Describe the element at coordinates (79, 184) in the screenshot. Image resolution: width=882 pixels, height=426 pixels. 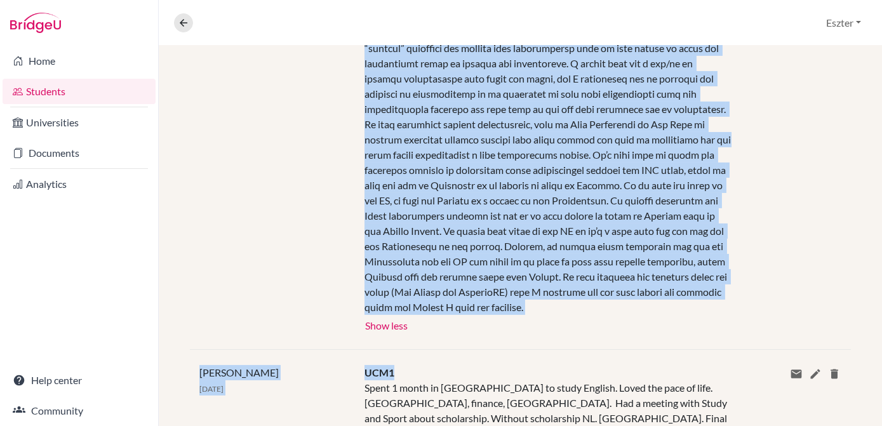
I see `a: Analytics` at that location.